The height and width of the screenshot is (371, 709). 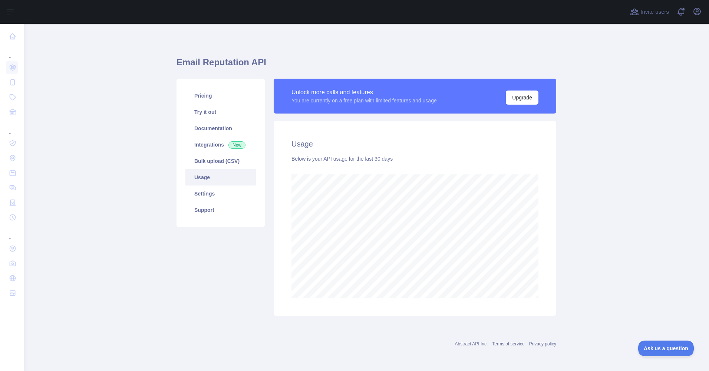 What do you see at coordinates (221, 128) in the screenshot?
I see `a: Documentation` at bounding box center [221, 128].